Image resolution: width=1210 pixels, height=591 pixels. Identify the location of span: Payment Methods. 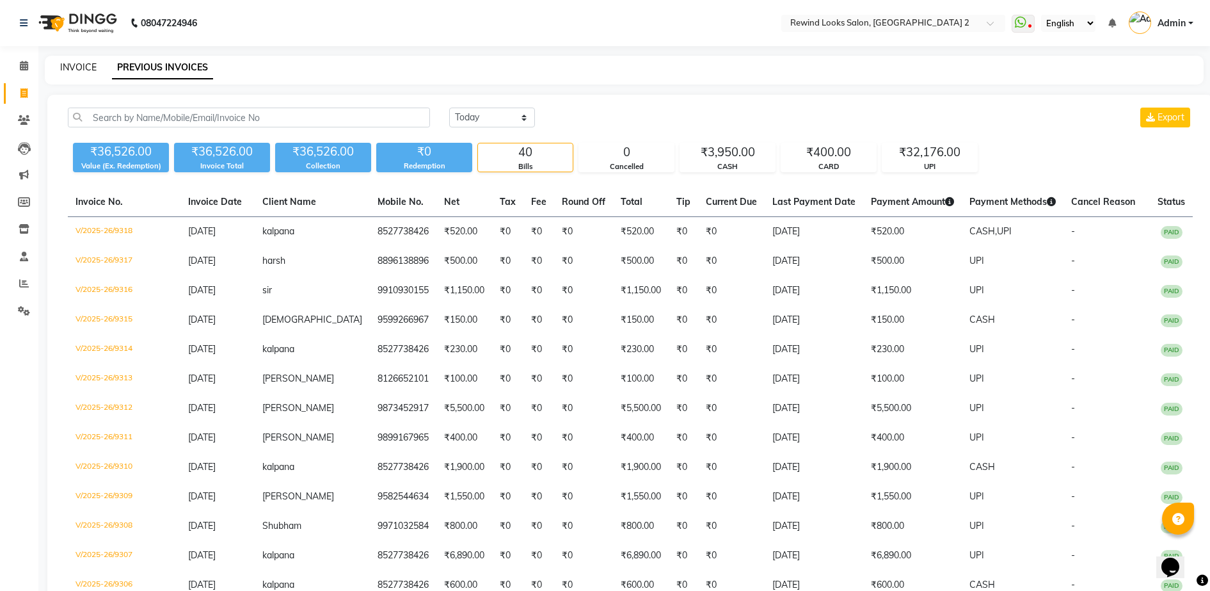
(1012, 202).